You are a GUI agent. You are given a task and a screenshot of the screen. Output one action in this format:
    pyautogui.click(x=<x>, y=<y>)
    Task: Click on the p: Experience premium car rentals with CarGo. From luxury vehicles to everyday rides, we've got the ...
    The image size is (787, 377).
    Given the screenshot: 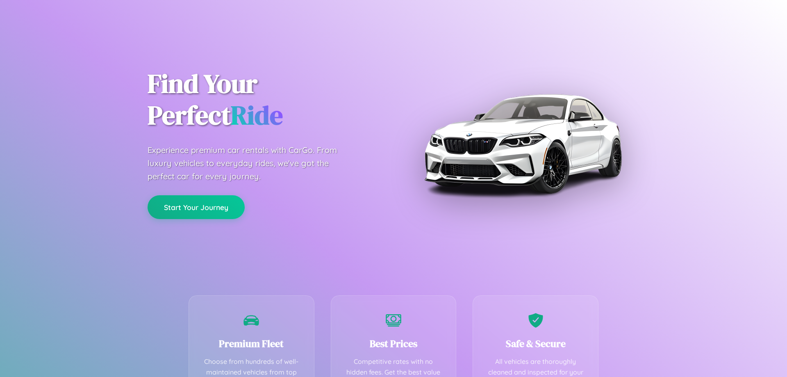 What is the action you would take?
    pyautogui.click(x=250, y=163)
    